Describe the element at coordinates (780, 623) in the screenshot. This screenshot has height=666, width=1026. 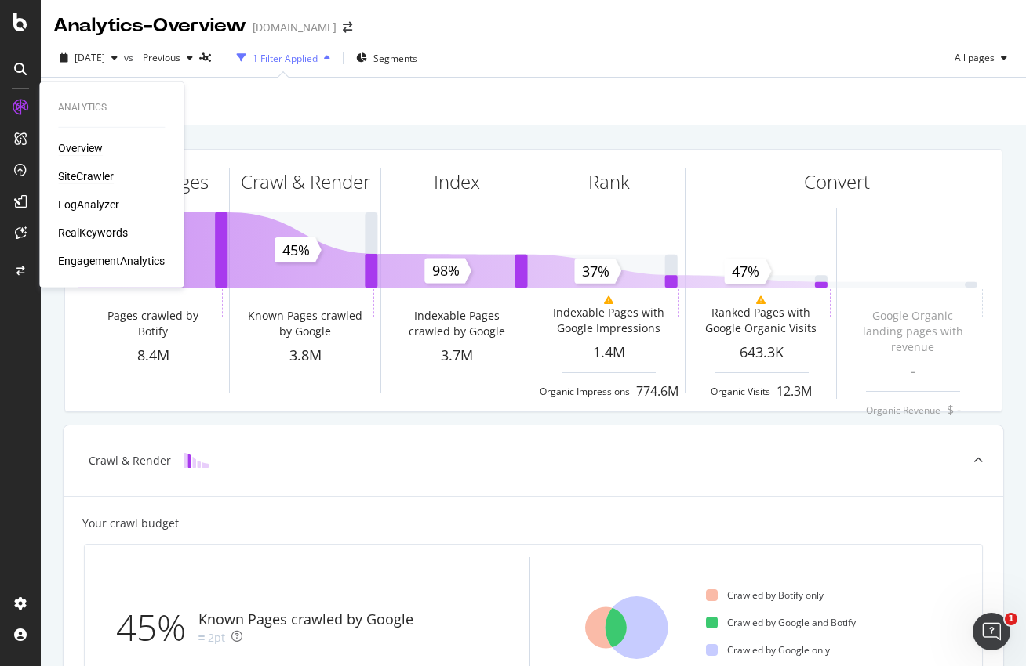
I see `div: Crawled by Google and Botify` at that location.